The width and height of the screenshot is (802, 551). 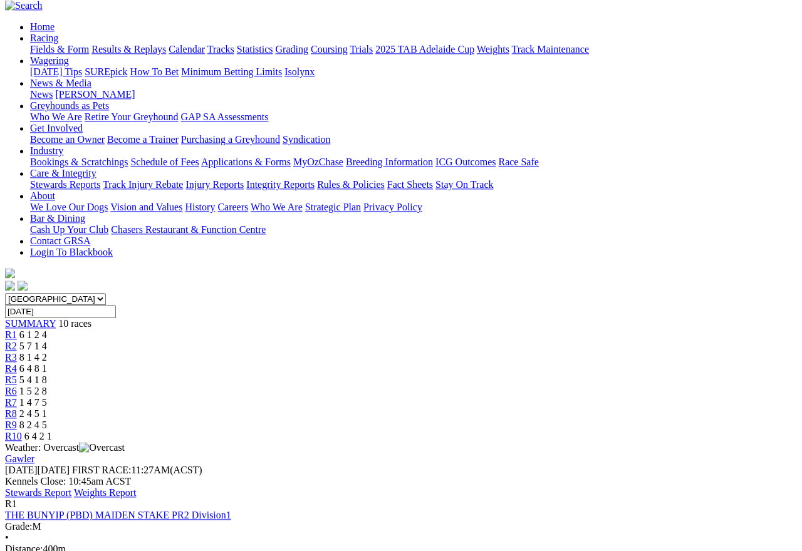 I want to click on a: Trials, so click(x=361, y=49).